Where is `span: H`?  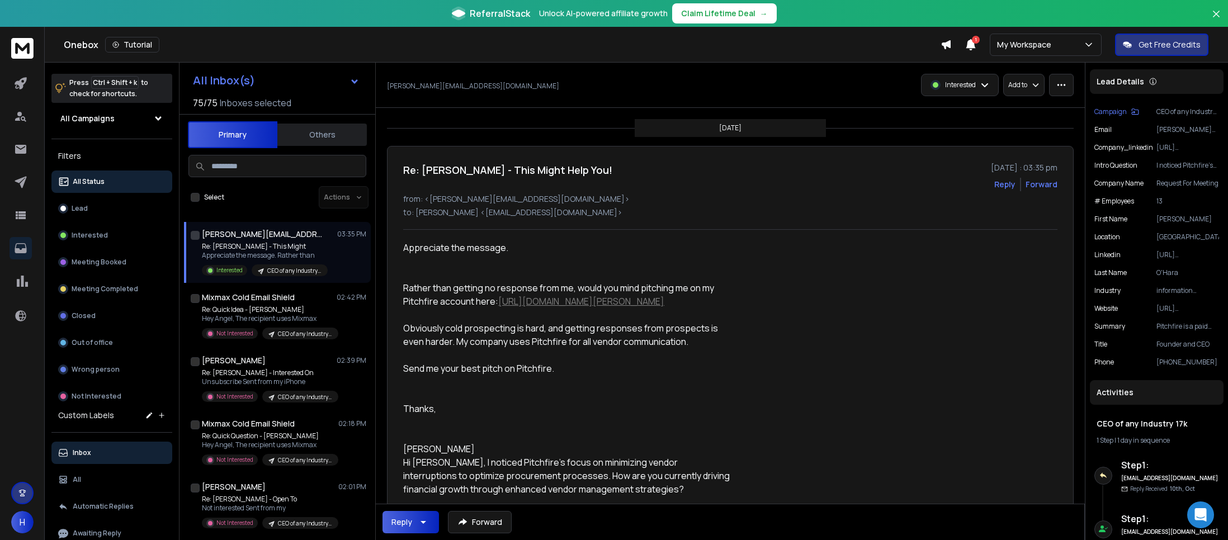
span: H is located at coordinates (22, 522).